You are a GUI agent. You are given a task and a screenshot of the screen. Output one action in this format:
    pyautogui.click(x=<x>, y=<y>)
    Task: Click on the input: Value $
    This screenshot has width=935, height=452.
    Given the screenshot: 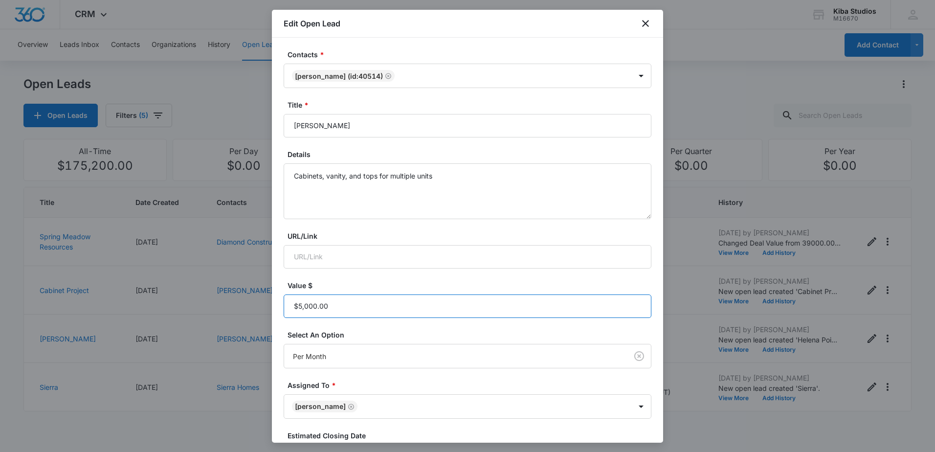 What is the action you would take?
    pyautogui.click(x=468, y=306)
    